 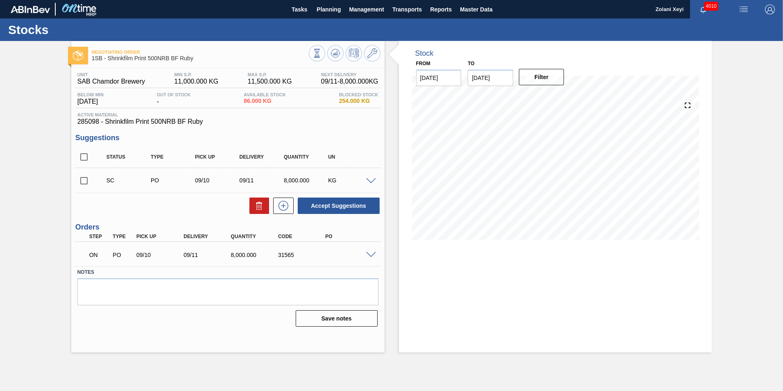 What do you see at coordinates (265, 101) in the screenshot?
I see `span: 86.000 KG` at bounding box center [265, 101].